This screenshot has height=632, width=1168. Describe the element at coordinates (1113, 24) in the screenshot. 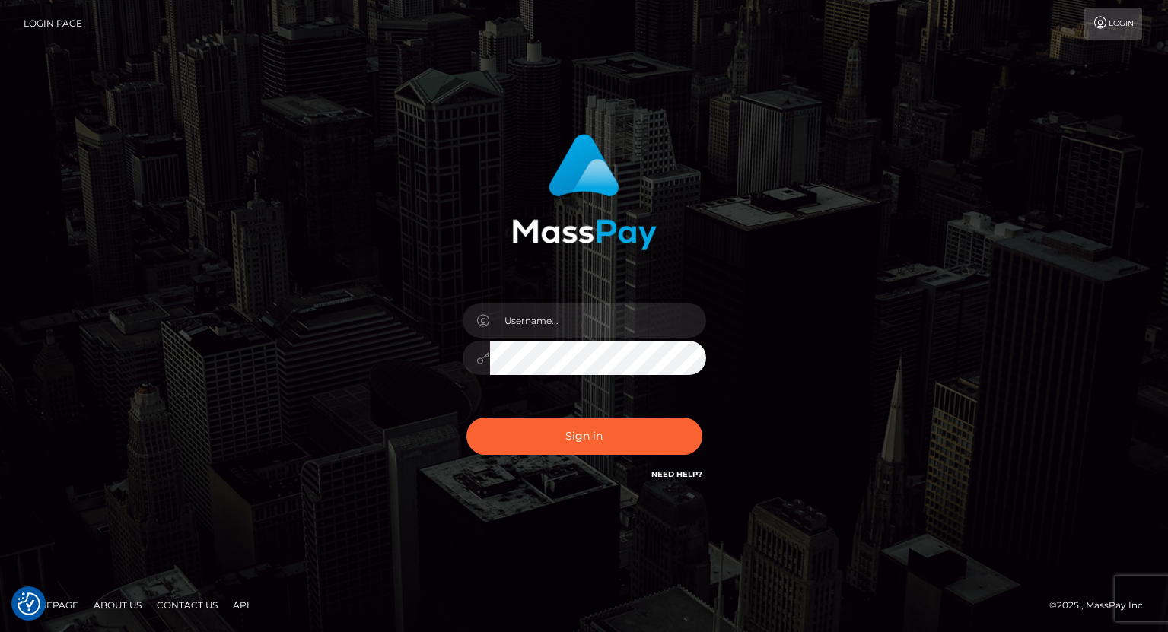

I see `a: Login` at that location.